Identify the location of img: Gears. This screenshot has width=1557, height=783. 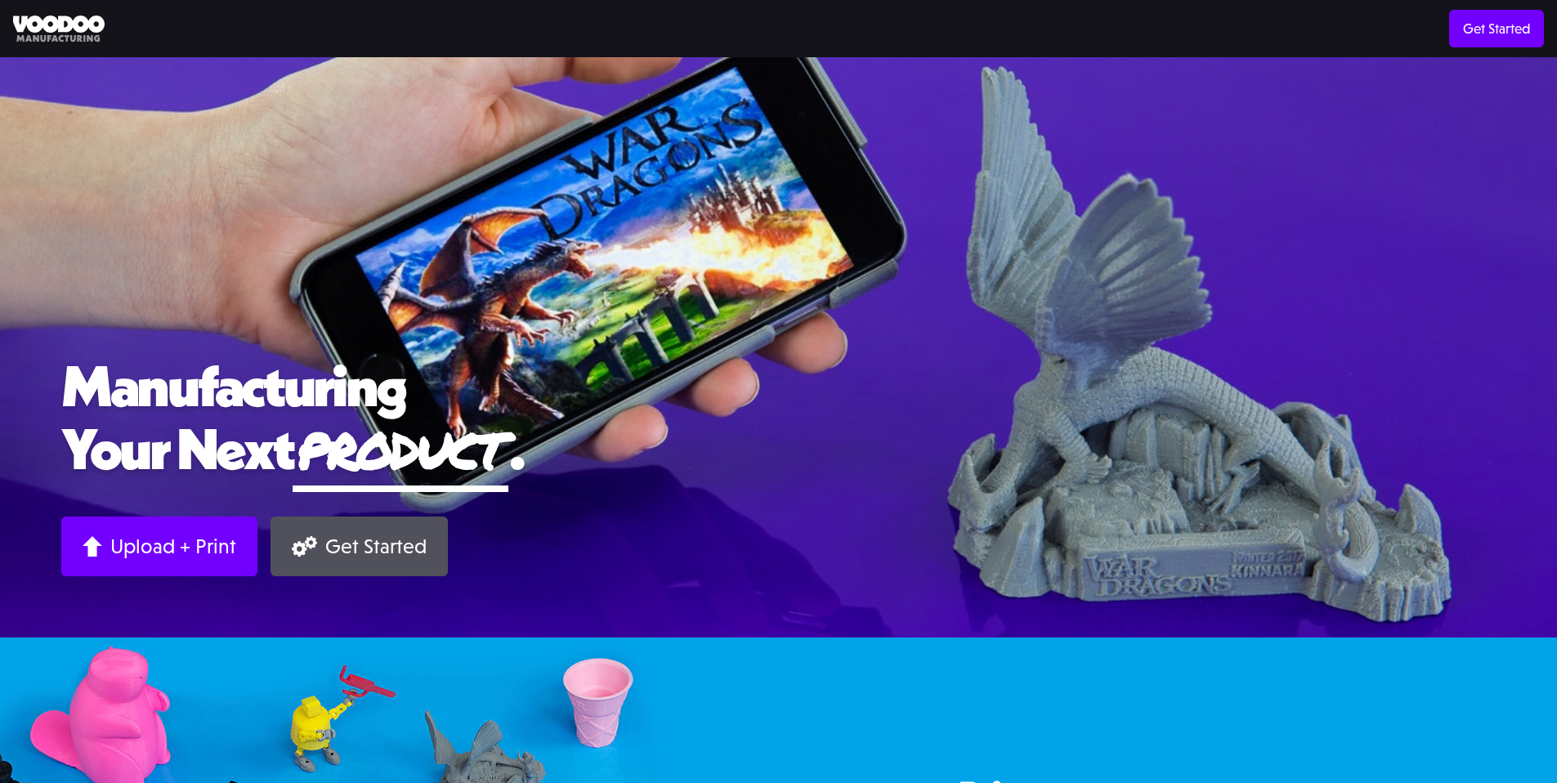
(304, 546).